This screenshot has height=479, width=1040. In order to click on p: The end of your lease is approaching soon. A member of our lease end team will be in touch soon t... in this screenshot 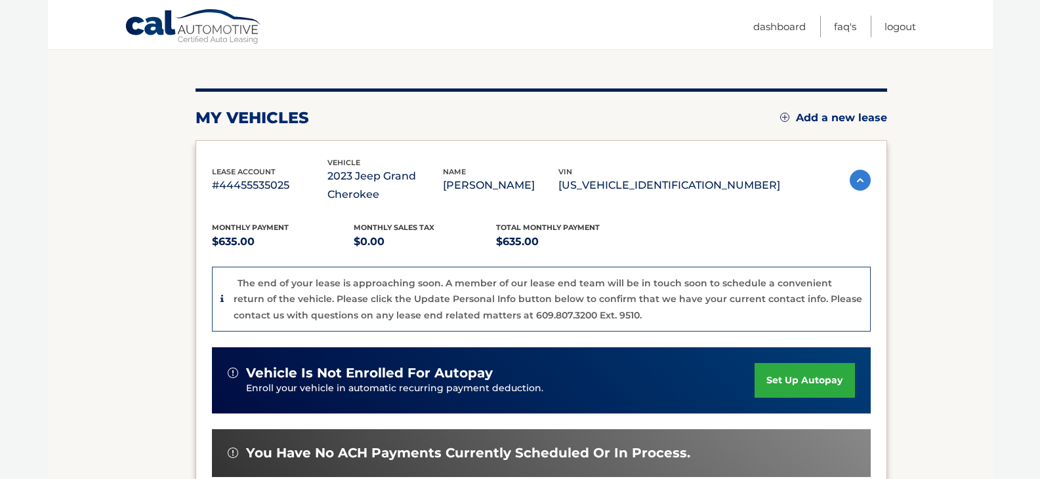, I will do `click(548, 299)`.